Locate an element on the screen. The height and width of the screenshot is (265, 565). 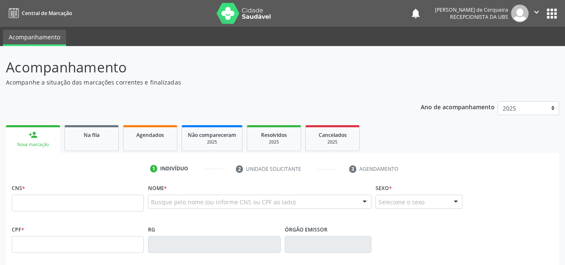
span: Central de Marcação is located at coordinates (47, 13).